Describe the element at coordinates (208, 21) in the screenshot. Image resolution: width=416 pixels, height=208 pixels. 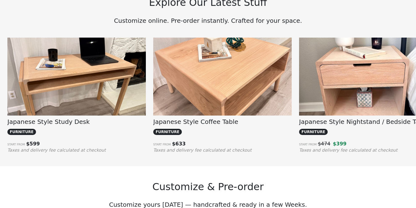
I see `p: Customize online. Pre-order instantly. Crafted for your space.` at that location.